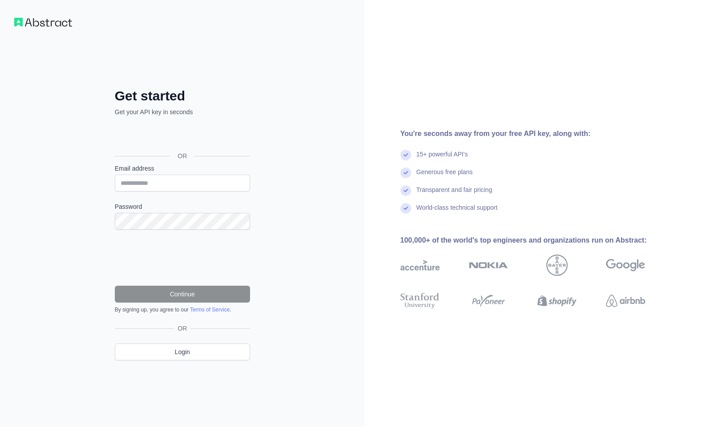 This screenshot has width=715, height=427. What do you see at coordinates (444, 177) in the screenshot?
I see `div: Generous free plans` at bounding box center [444, 177].